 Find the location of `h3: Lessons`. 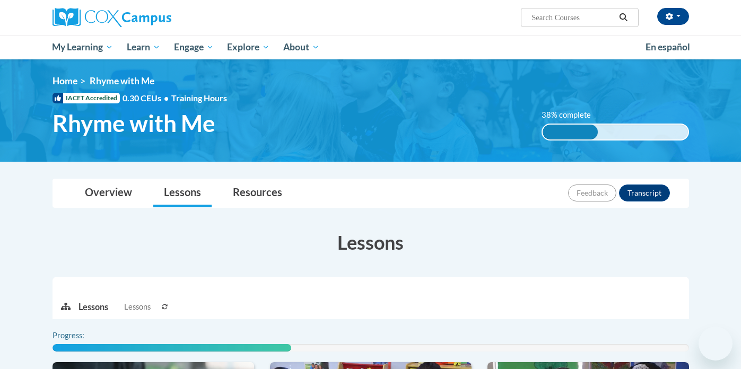

h3: Lessons is located at coordinates (371, 242).